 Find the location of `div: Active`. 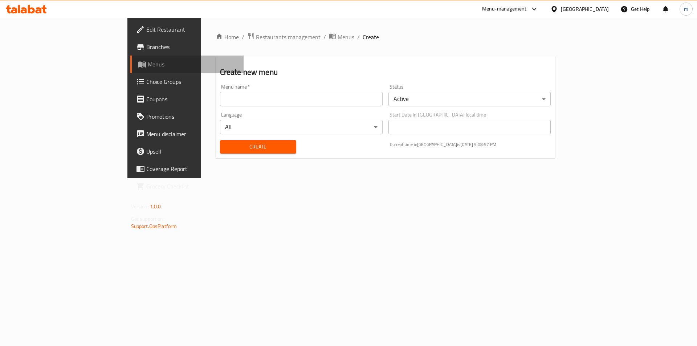

div: Active is located at coordinates (470, 99).